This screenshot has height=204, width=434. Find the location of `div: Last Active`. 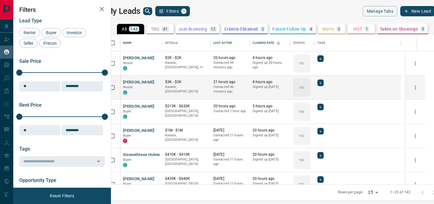

div: Last Active is located at coordinates (230, 43).